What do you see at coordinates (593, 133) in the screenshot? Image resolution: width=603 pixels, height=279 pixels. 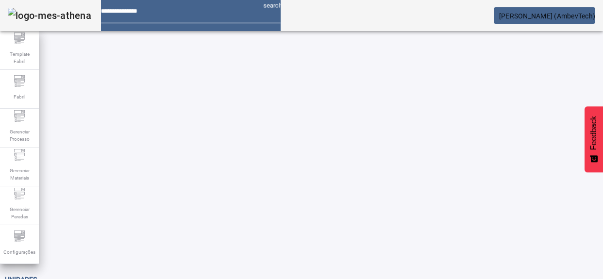 I see `span: Feedback` at bounding box center [593, 133].